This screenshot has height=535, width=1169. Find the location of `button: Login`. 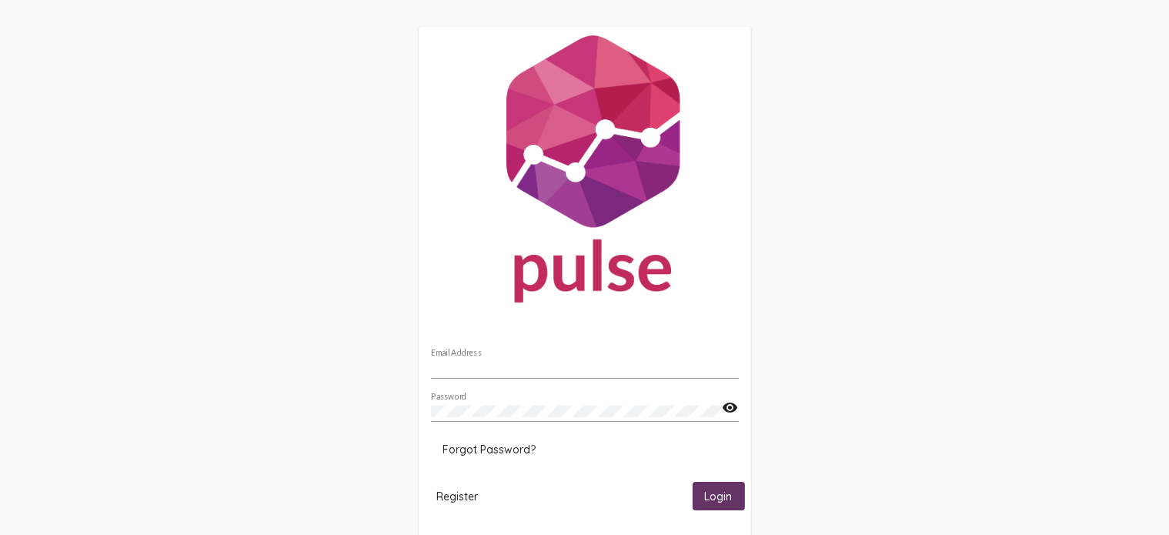

button: Login is located at coordinates (719, 496).